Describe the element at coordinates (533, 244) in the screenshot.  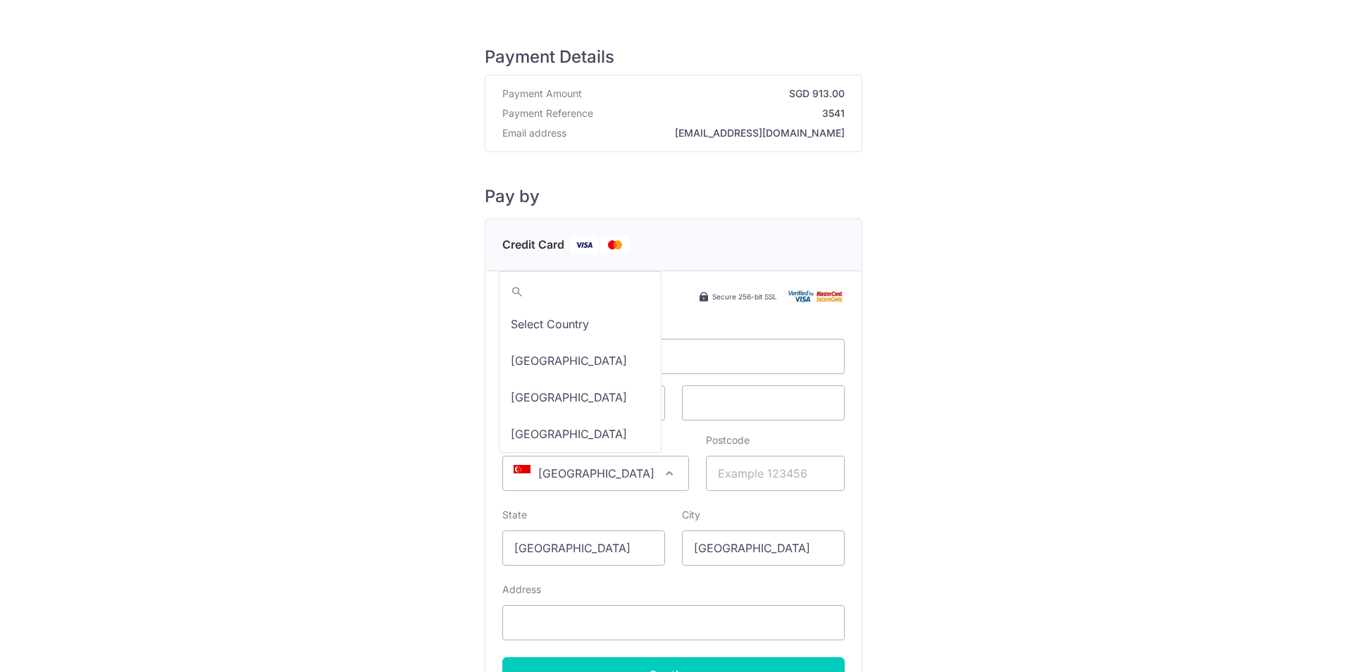
I see `span: Credit Card` at that location.